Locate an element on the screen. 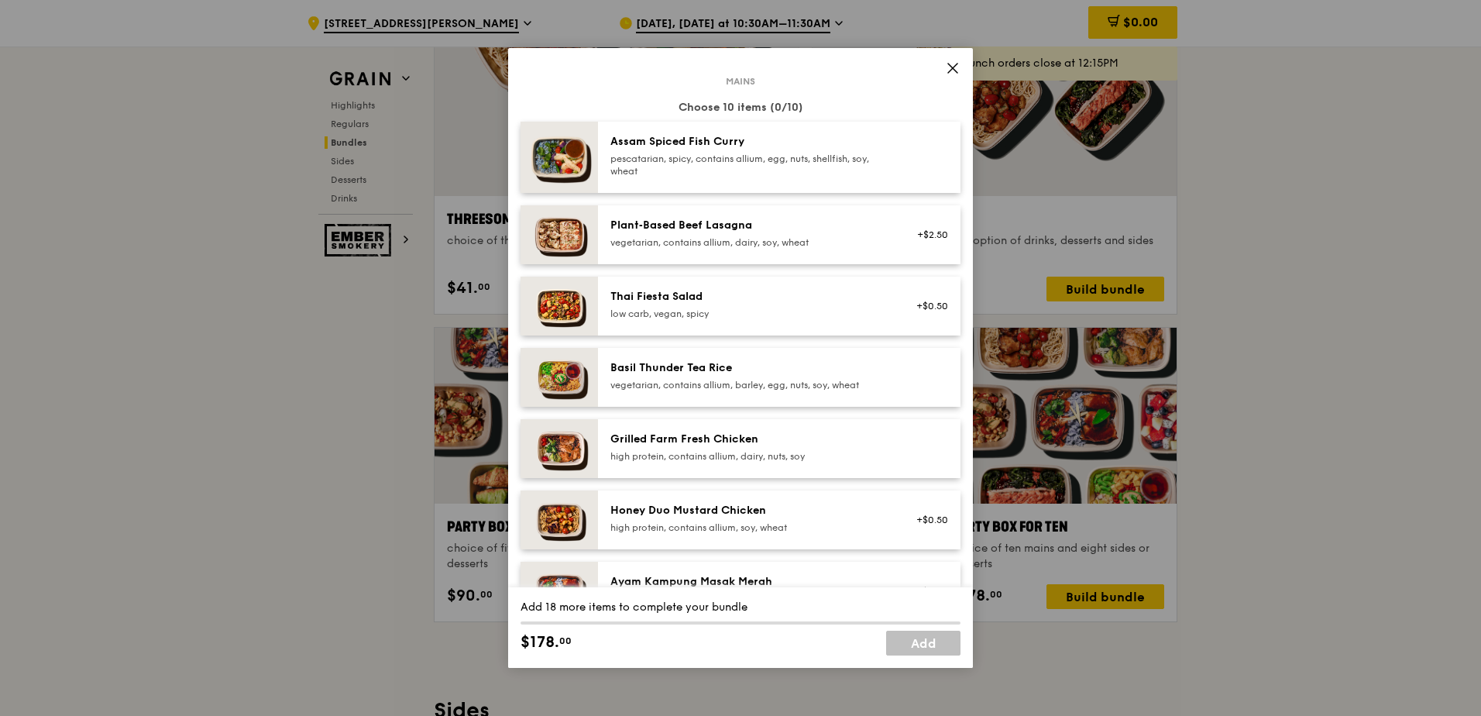 The height and width of the screenshot is (716, 1481). span: $178. is located at coordinates (540, 642).